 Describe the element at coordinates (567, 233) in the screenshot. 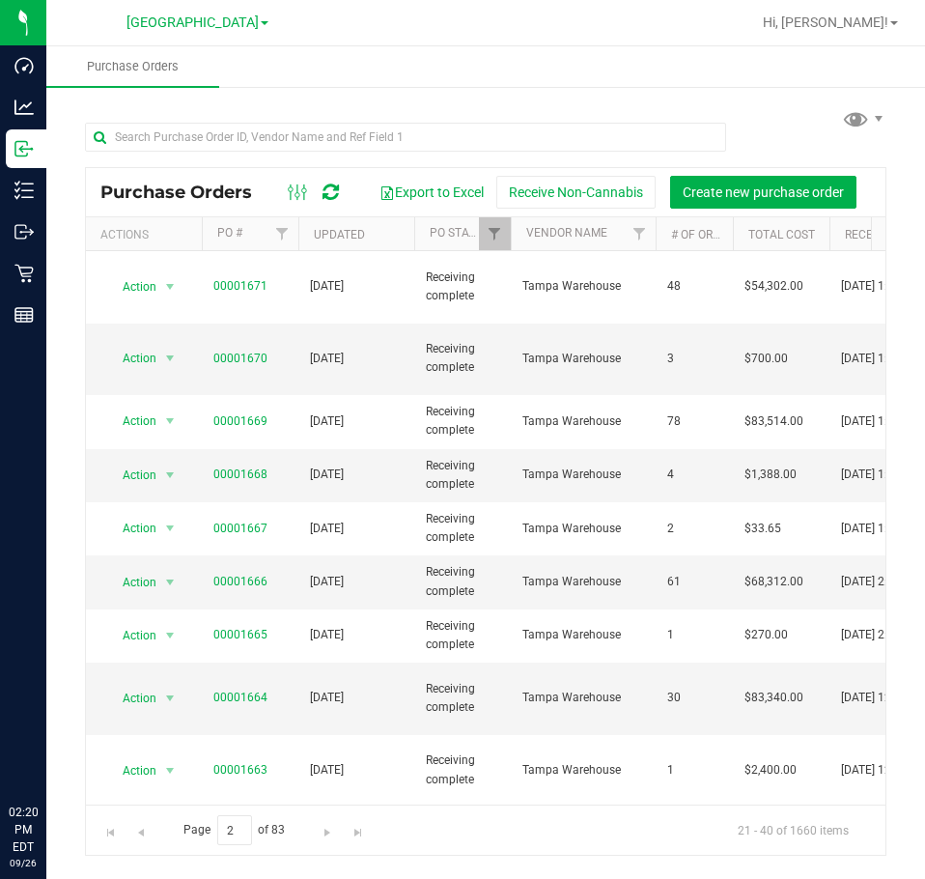

I see `a: Vendor Name` at that location.